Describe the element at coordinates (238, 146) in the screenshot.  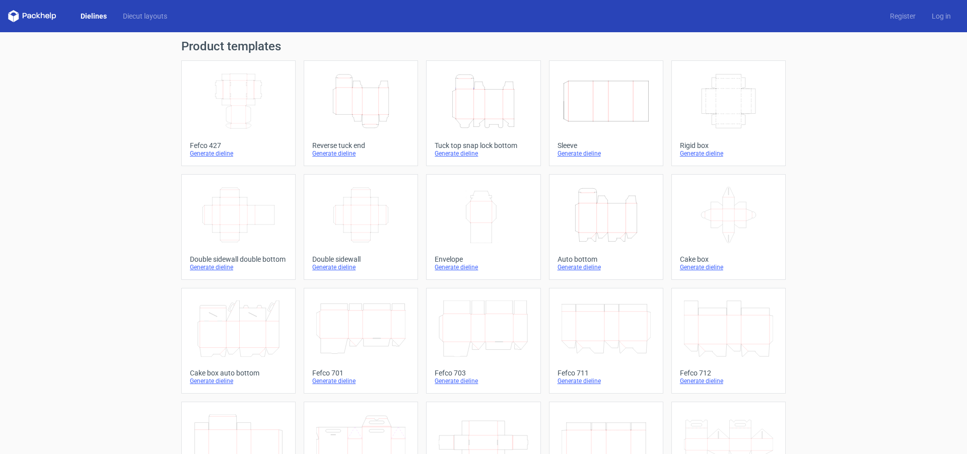
I see `div: Fefco 427` at that location.